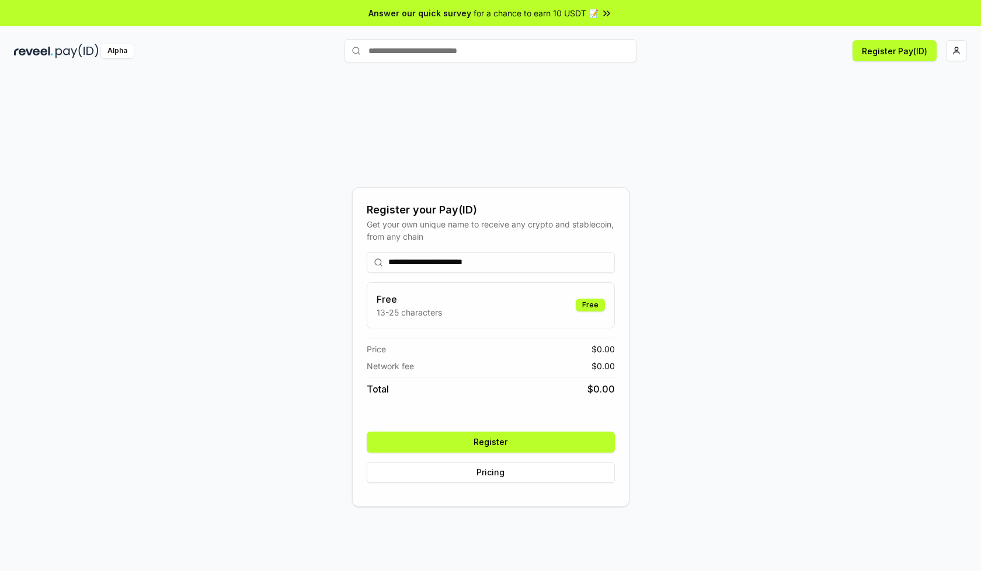 Image resolution: width=981 pixels, height=571 pixels. I want to click on button: Register, so click(490, 442).